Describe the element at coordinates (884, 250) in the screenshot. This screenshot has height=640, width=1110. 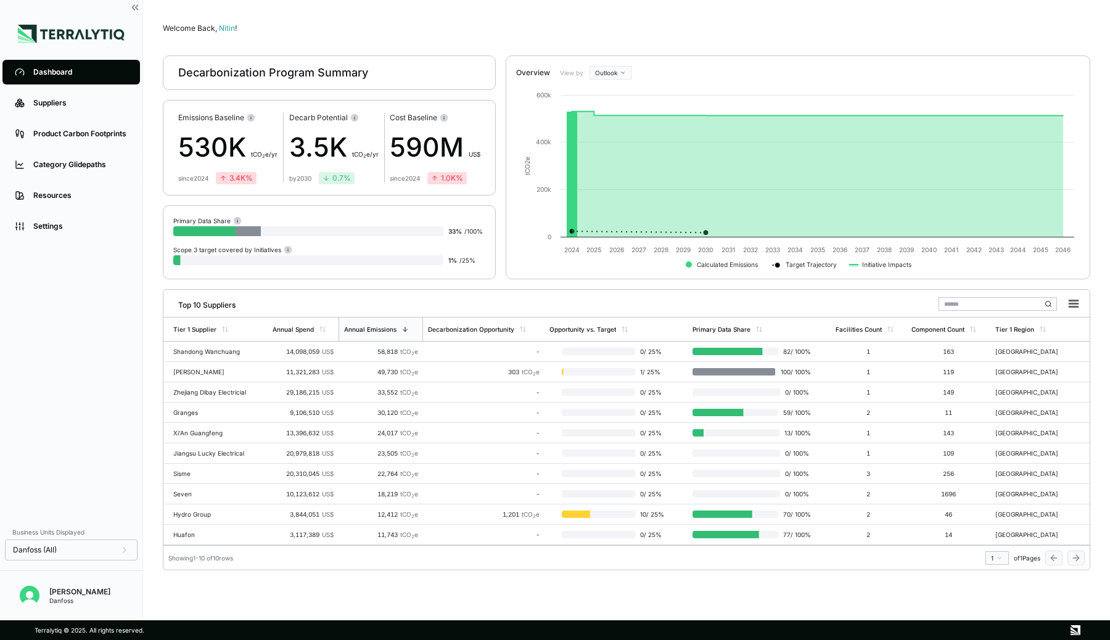
I see `text: 2038` at that location.